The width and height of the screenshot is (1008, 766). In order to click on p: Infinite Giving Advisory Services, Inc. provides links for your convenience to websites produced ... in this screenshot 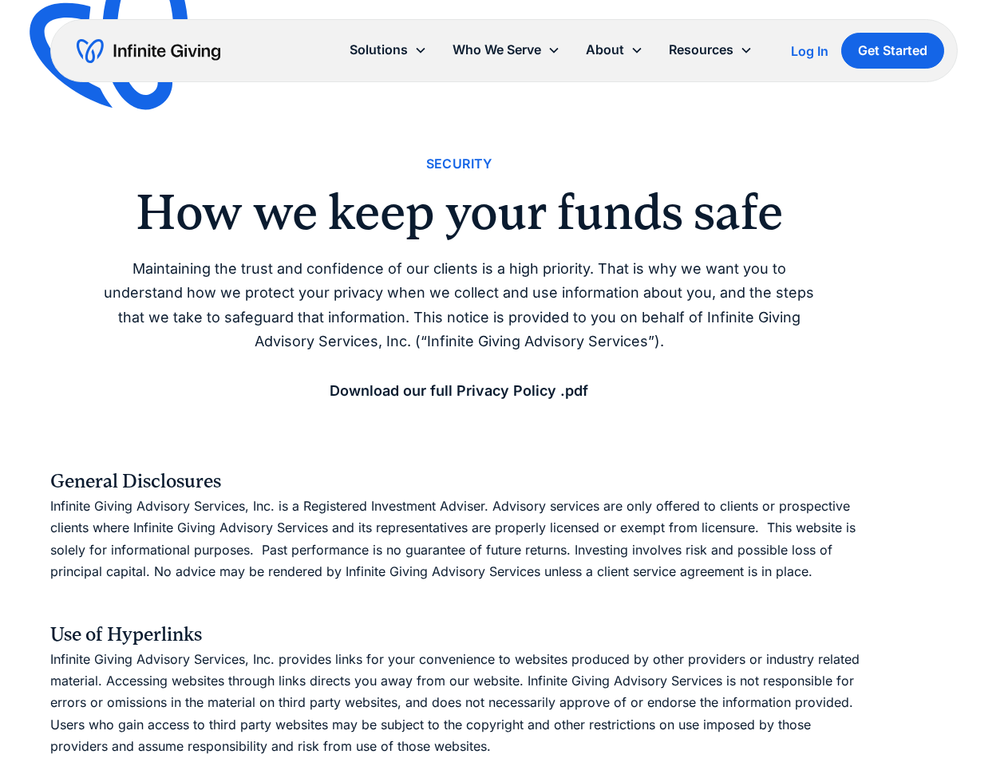, I will do `click(459, 703)`.